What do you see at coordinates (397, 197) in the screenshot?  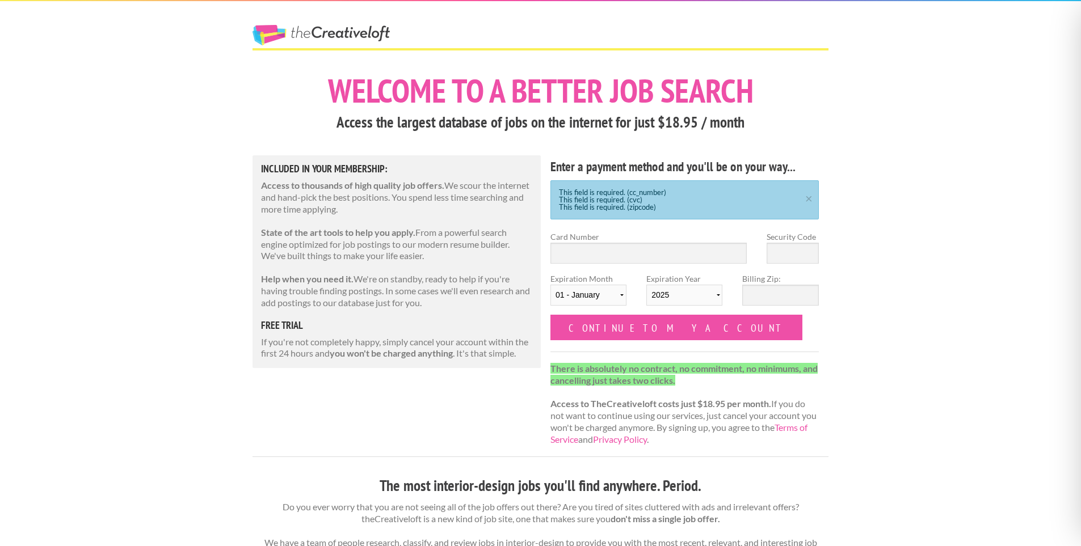 I see `p: We scour the internet and hand-pick the best positions. You spend less time searching and more ti...` at bounding box center [397, 197].